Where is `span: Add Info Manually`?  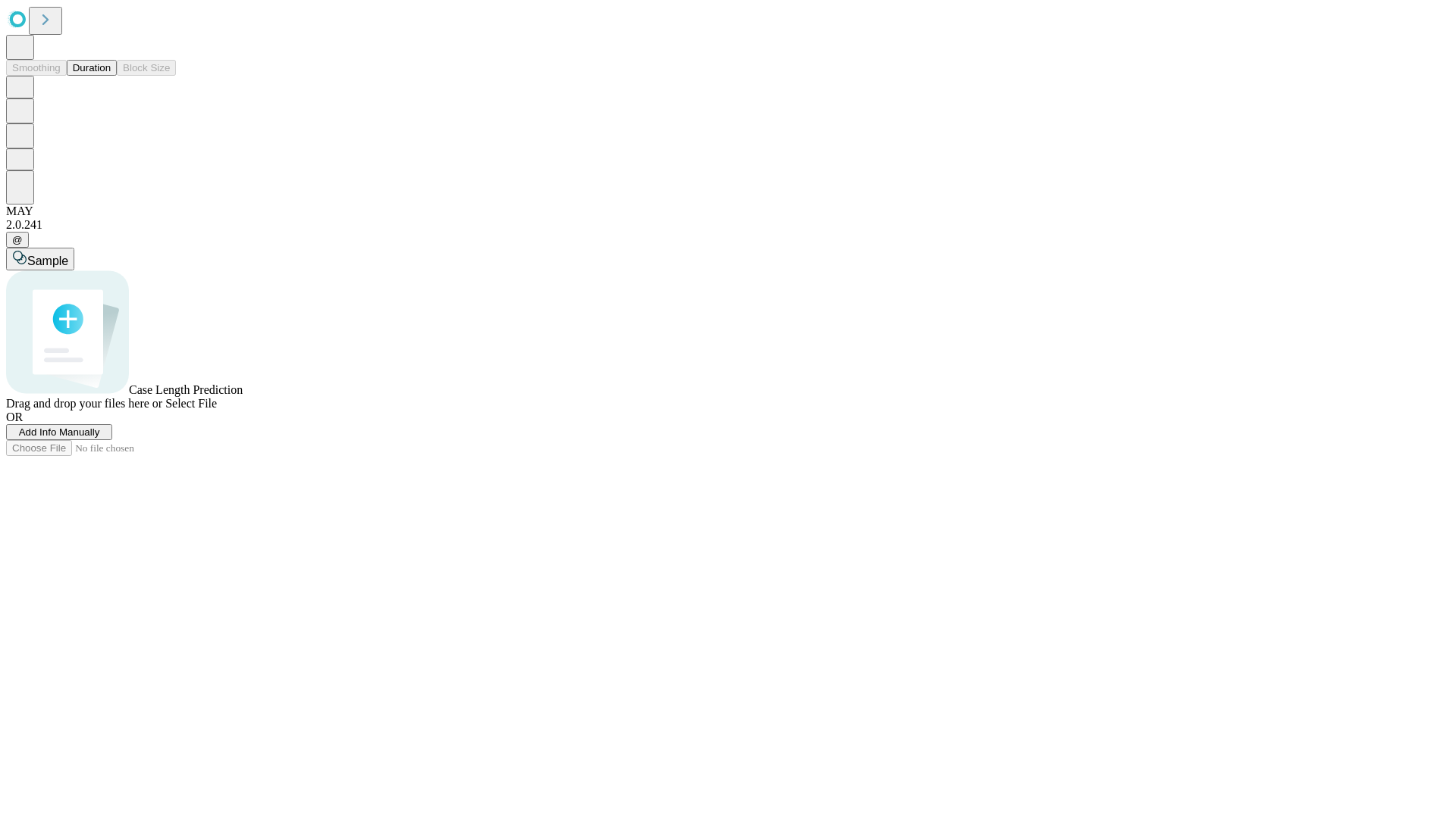
span: Add Info Manually is located at coordinates (59, 431).